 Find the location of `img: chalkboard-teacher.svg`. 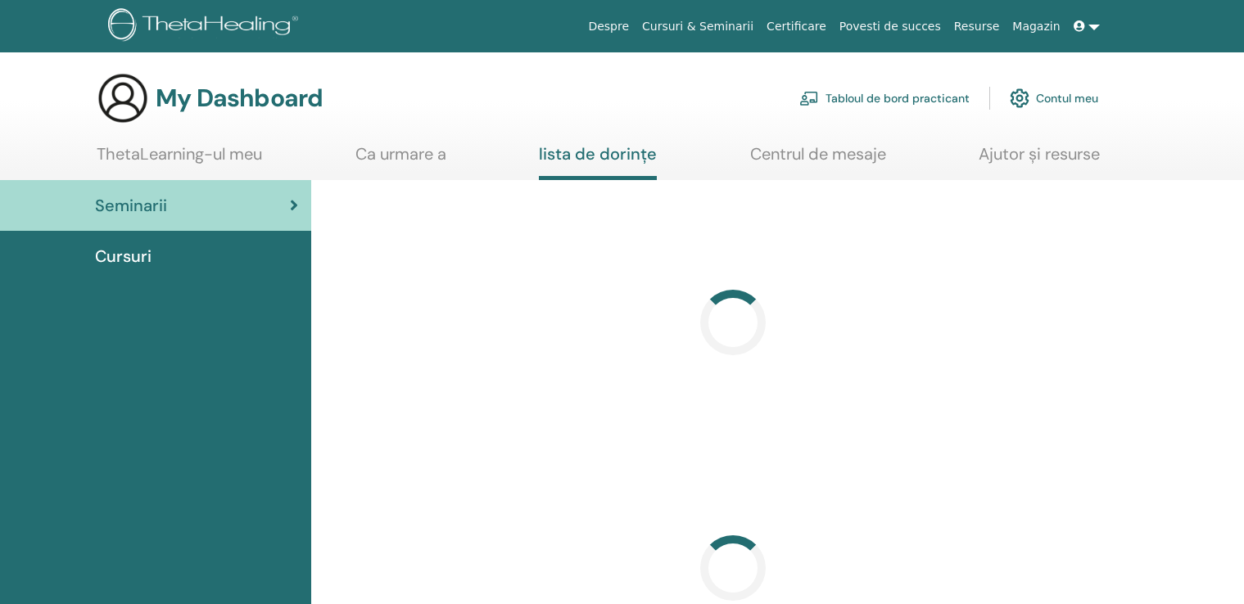

img: chalkboard-teacher.svg is located at coordinates (809, 98).